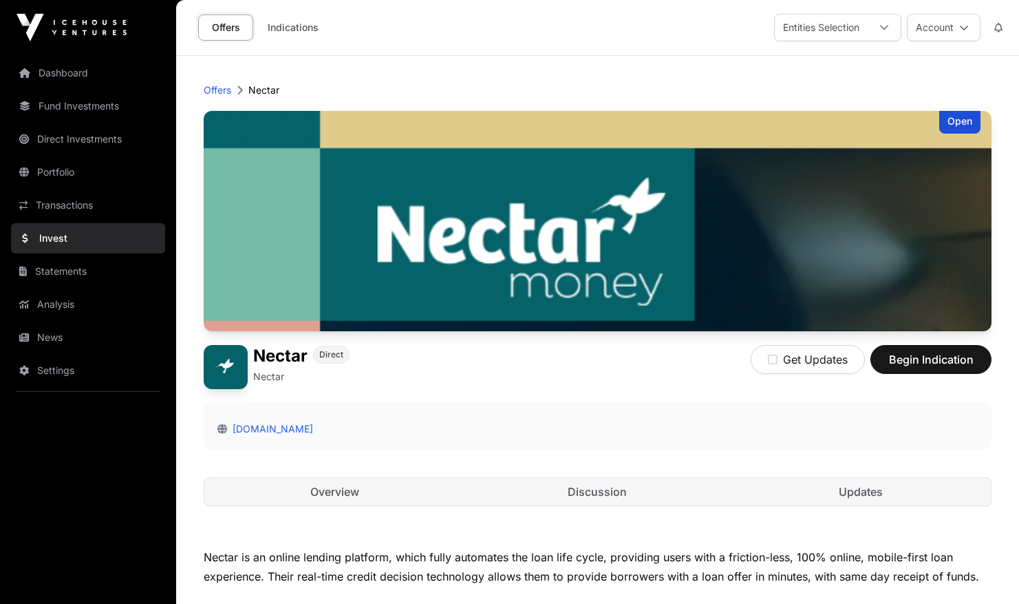 Image resolution: width=1019 pixels, height=604 pixels. Describe the element at coordinates (88, 238) in the screenshot. I see `a: Invest` at that location.